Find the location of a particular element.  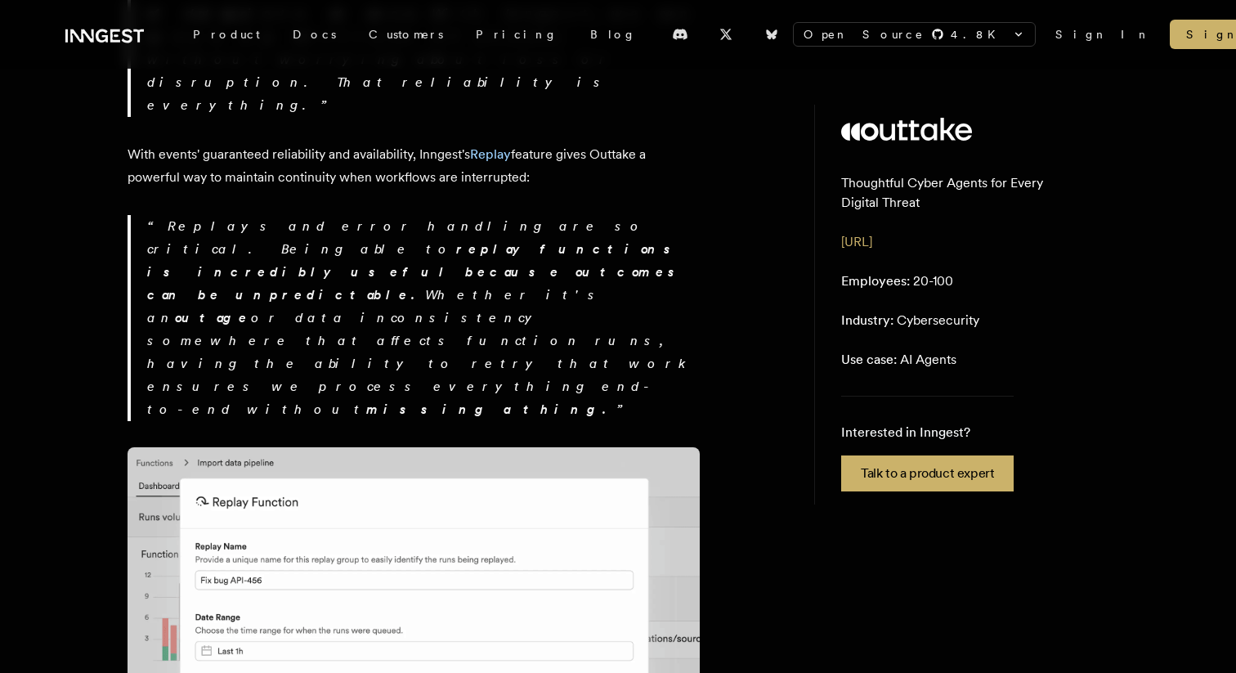

a: Blog is located at coordinates (613, 34).